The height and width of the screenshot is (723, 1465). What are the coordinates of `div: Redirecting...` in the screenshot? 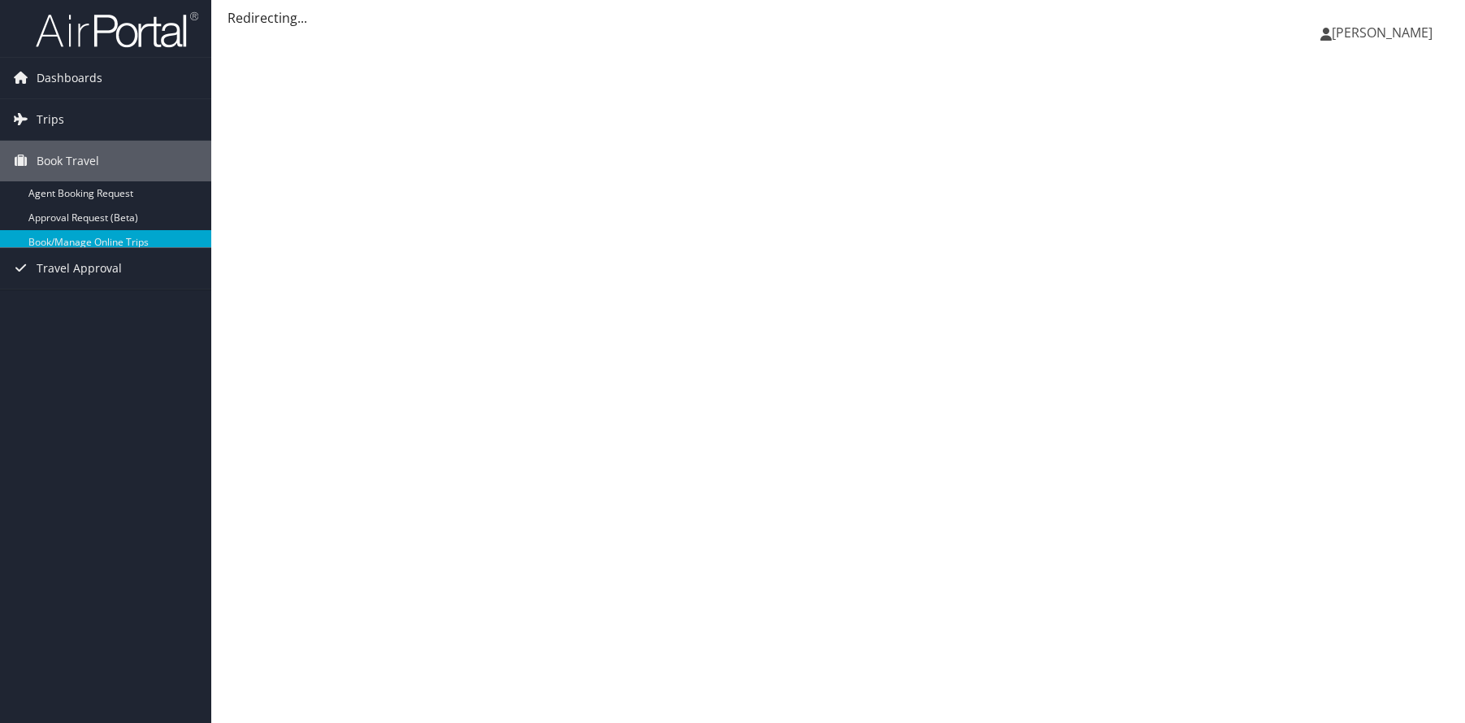 It's located at (838, 18).